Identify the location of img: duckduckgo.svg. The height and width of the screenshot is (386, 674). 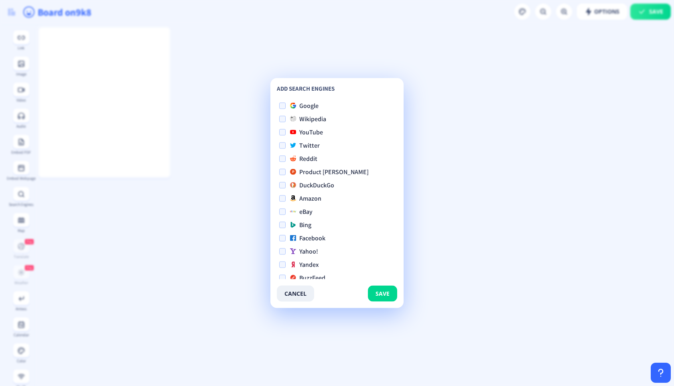
(293, 185).